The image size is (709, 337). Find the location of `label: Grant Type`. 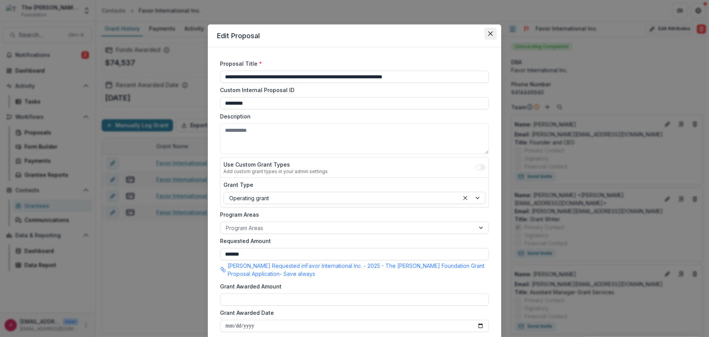

label: Grant Type is located at coordinates (352, 184).